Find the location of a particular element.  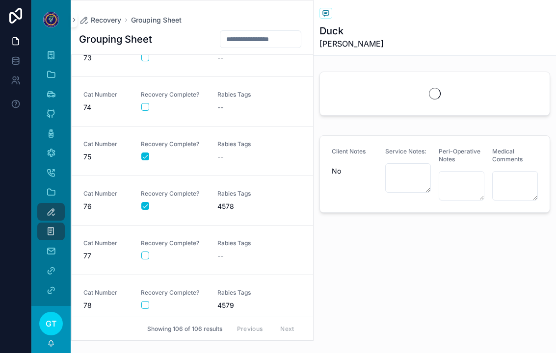

span: 78 is located at coordinates (106, 306).